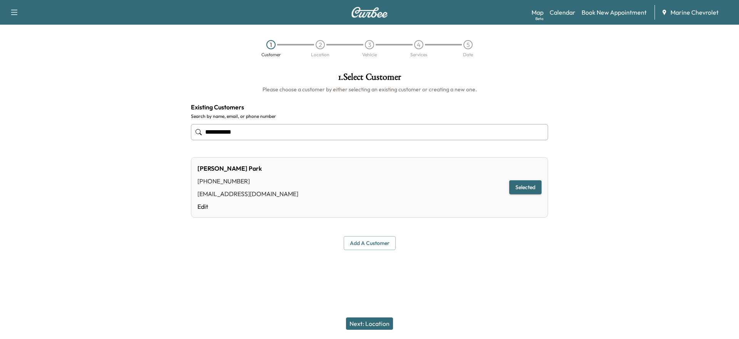 This screenshot has width=739, height=339. Describe the element at coordinates (468, 45) in the screenshot. I see `div: 5` at that location.